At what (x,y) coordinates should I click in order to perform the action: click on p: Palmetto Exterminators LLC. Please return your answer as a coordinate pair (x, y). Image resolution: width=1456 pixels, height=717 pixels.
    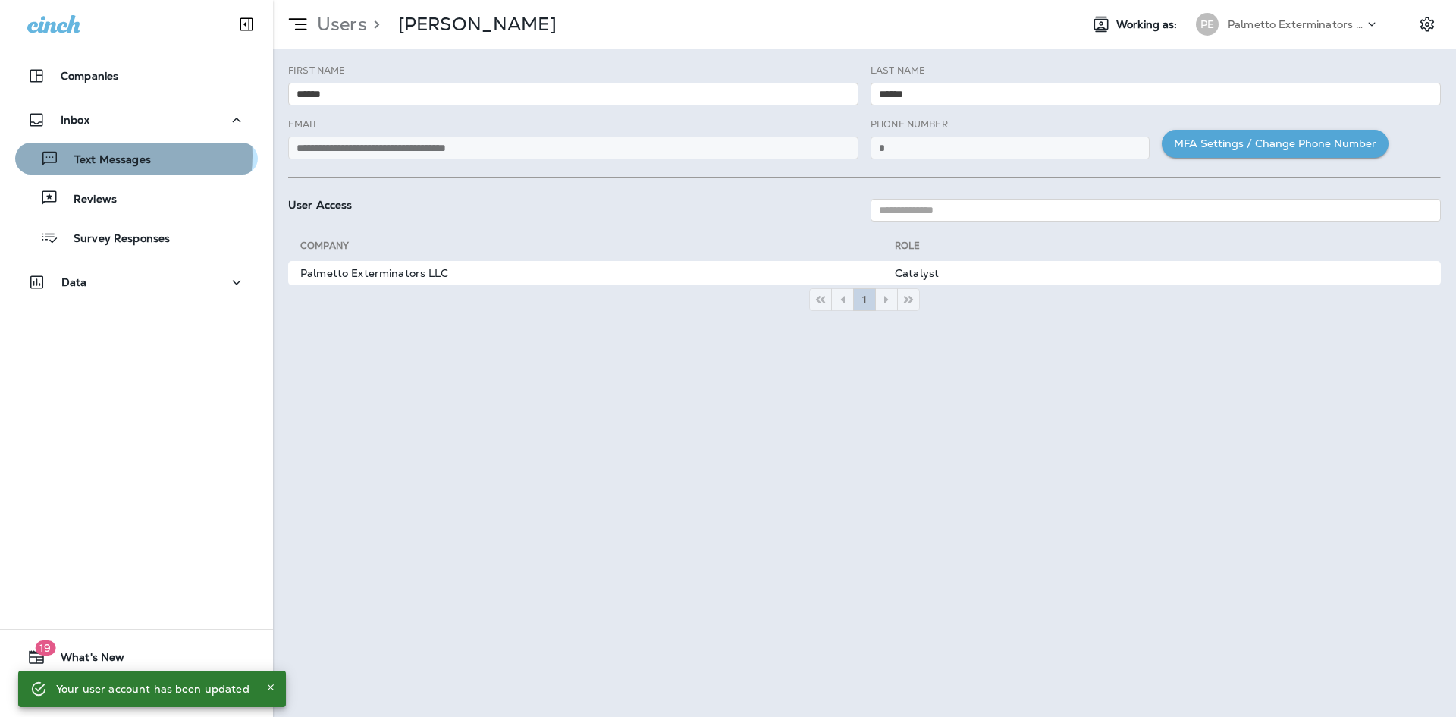
    Looking at the image, I should click on (1296, 24).